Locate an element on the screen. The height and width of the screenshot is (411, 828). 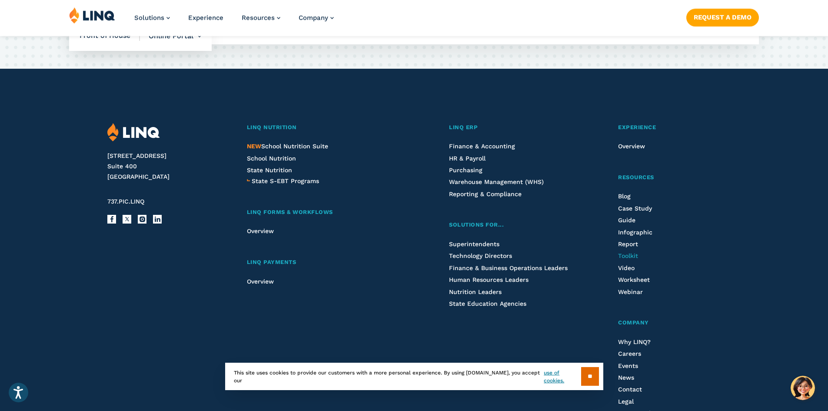
nav: Primary Navigation is located at coordinates (234, 21).